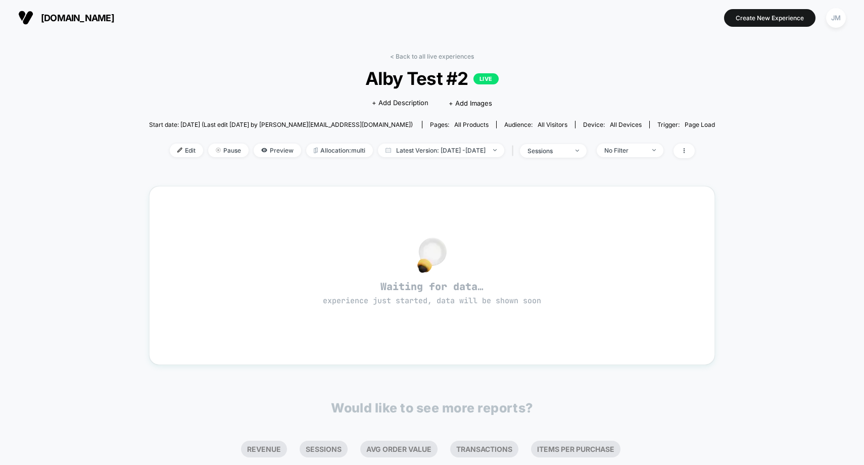  What do you see at coordinates (552, 124) in the screenshot?
I see `span: All Visitors` at bounding box center [552, 124].